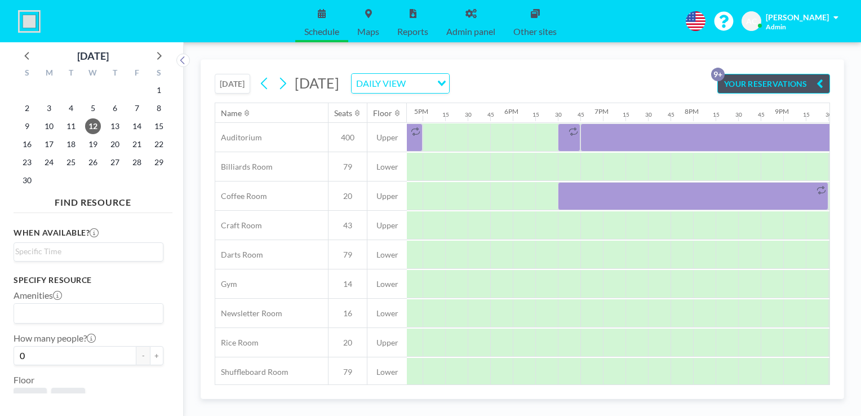 This screenshot has height=416, width=861. I want to click on div: Name, so click(231, 113).